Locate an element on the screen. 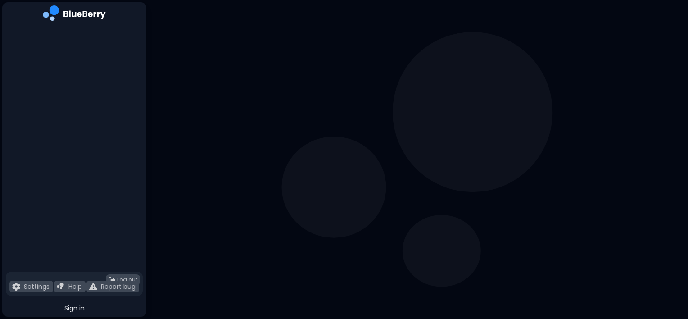  img: logout is located at coordinates (112, 280).